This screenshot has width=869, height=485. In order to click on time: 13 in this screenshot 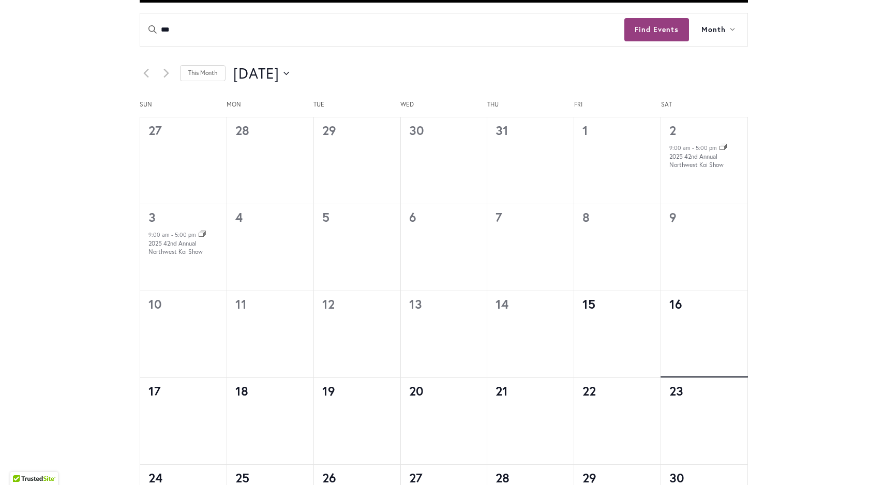, I will do `click(415, 304)`.